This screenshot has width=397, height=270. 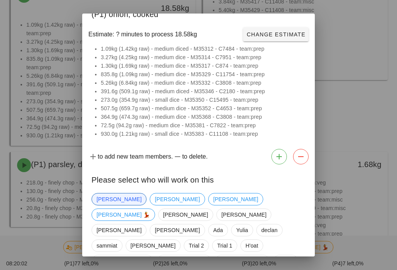 I want to click on button: Change Estimate, so click(x=275, y=34).